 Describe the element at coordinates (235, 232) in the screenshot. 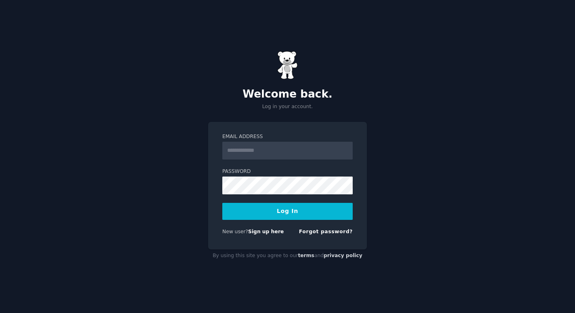

I see `span: New user?` at that location.